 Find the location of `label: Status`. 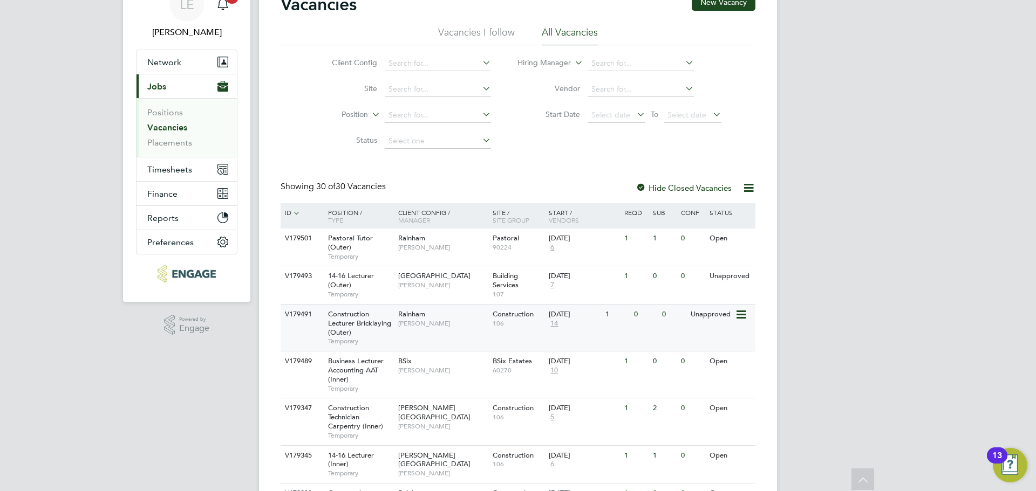

label: Status is located at coordinates (346, 140).